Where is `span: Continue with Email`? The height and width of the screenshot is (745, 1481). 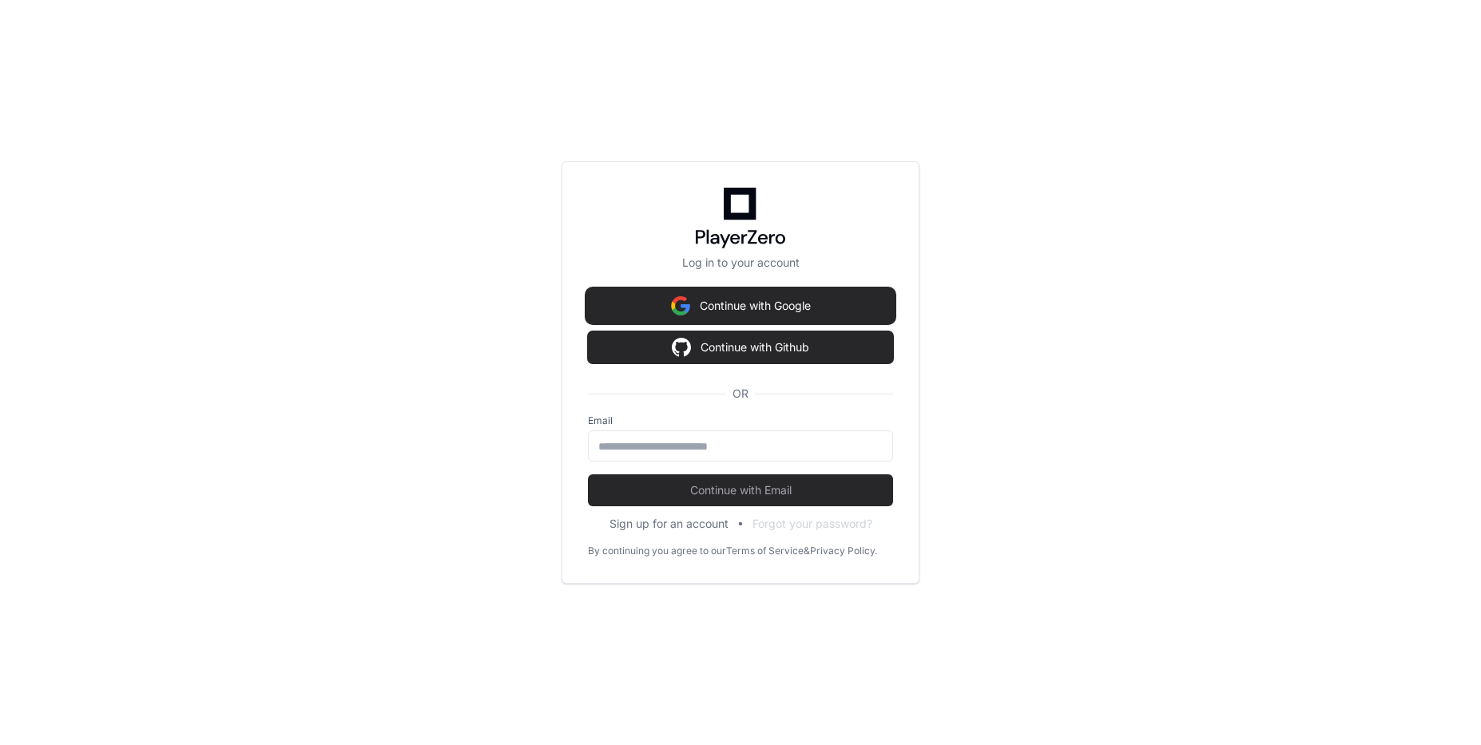
span: Continue with Email is located at coordinates (741, 491).